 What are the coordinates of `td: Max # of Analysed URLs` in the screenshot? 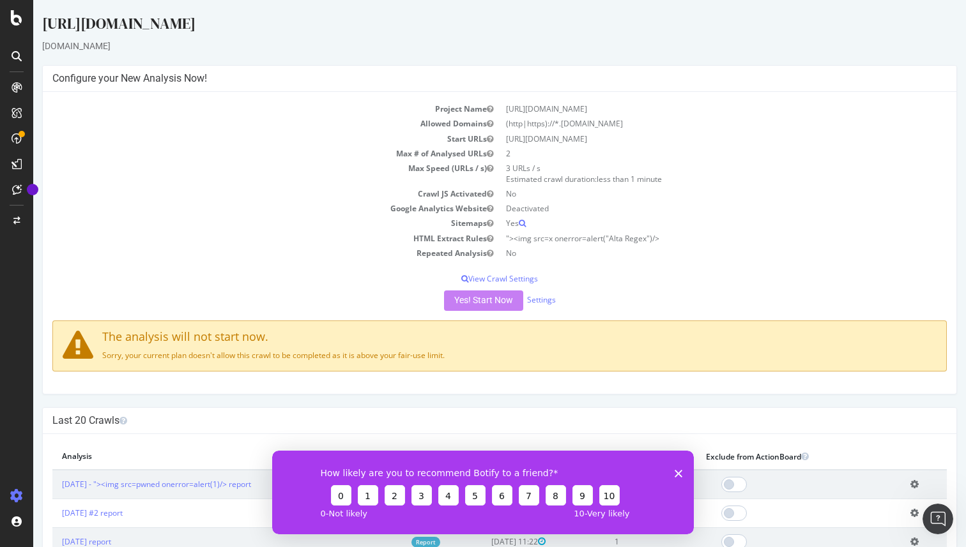 It's located at (243, 153).